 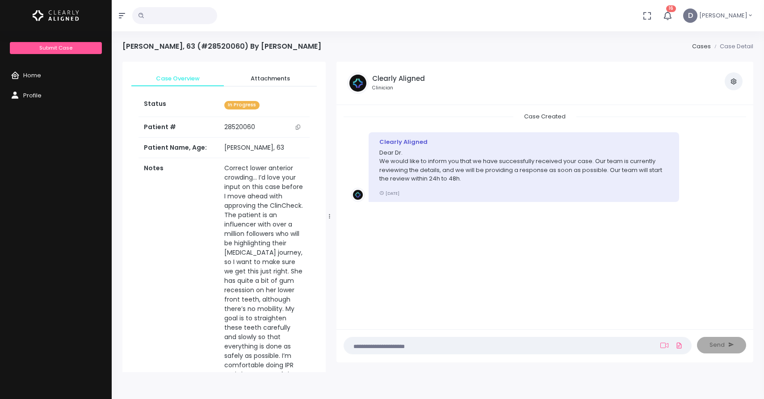 I want to click on span: Case Overview, so click(x=177, y=79).